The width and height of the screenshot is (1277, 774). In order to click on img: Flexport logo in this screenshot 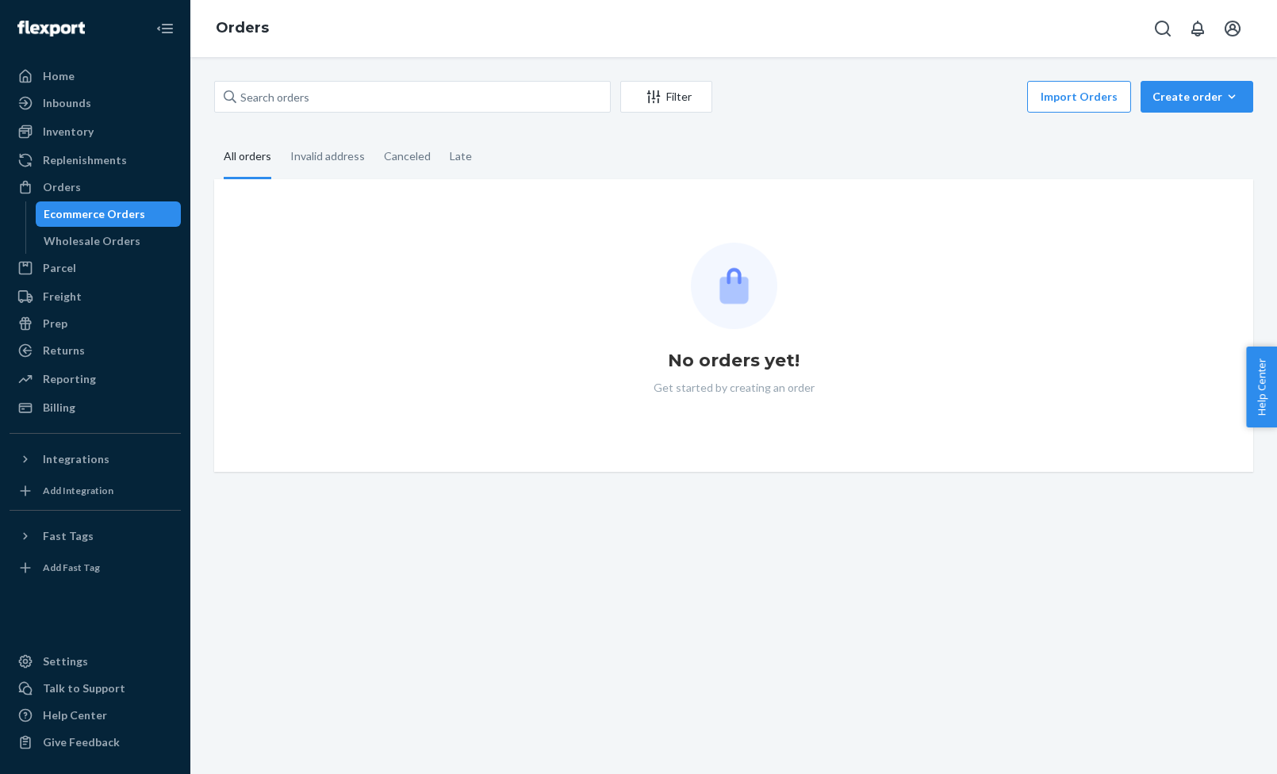, I will do `click(51, 29)`.